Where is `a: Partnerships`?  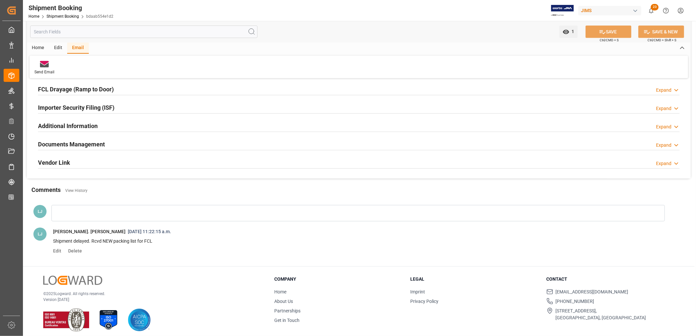 a: Partnerships is located at coordinates (287, 311).